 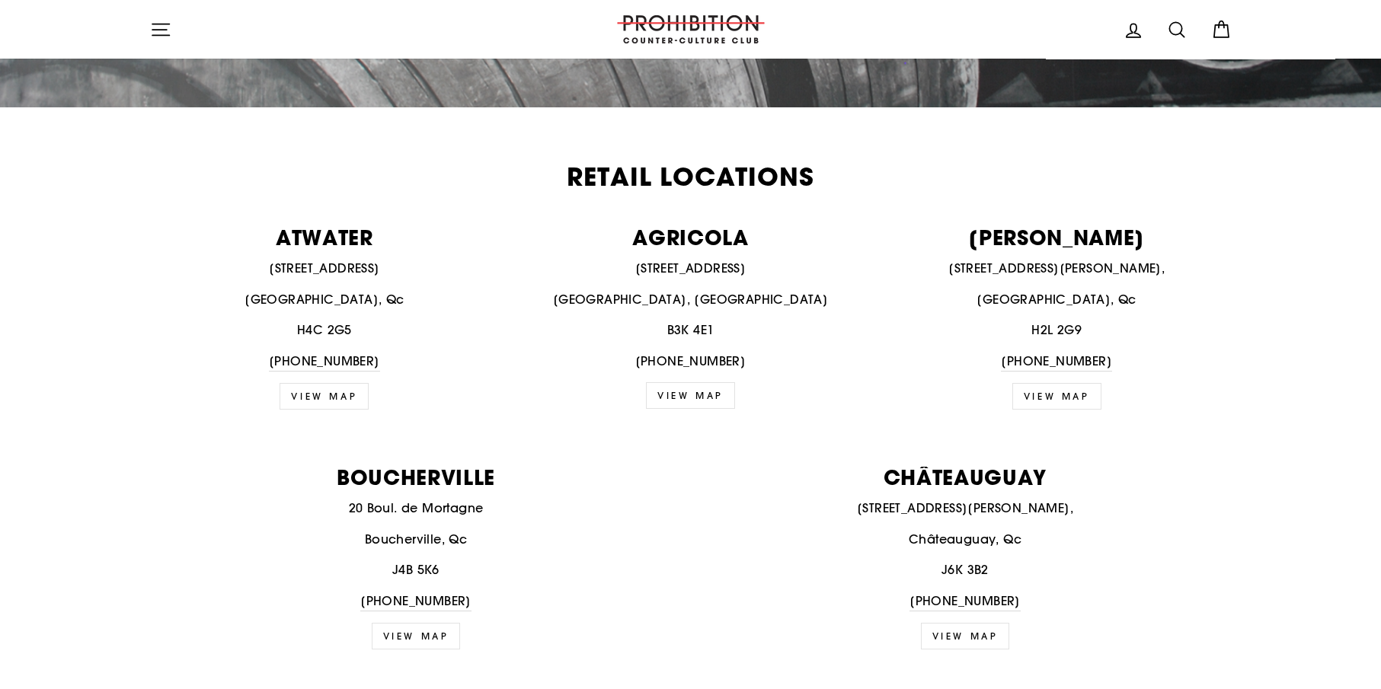 I want to click on p: J4B 5K6, so click(x=416, y=570).